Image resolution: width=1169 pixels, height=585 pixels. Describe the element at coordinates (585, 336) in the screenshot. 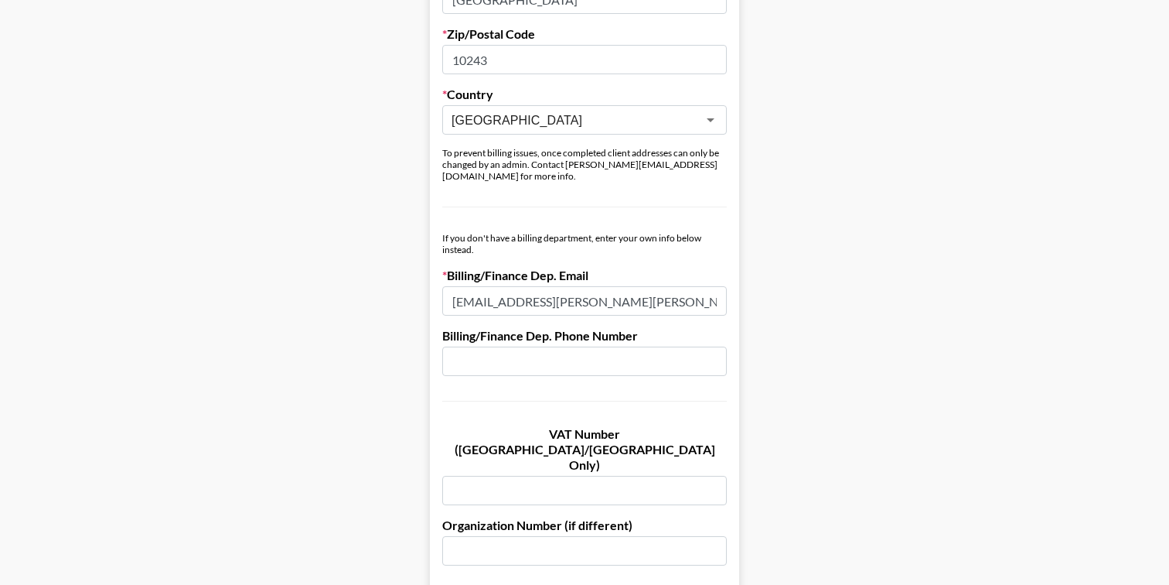

I see `label: Billing/Finance Dep. Phone Number` at that location.